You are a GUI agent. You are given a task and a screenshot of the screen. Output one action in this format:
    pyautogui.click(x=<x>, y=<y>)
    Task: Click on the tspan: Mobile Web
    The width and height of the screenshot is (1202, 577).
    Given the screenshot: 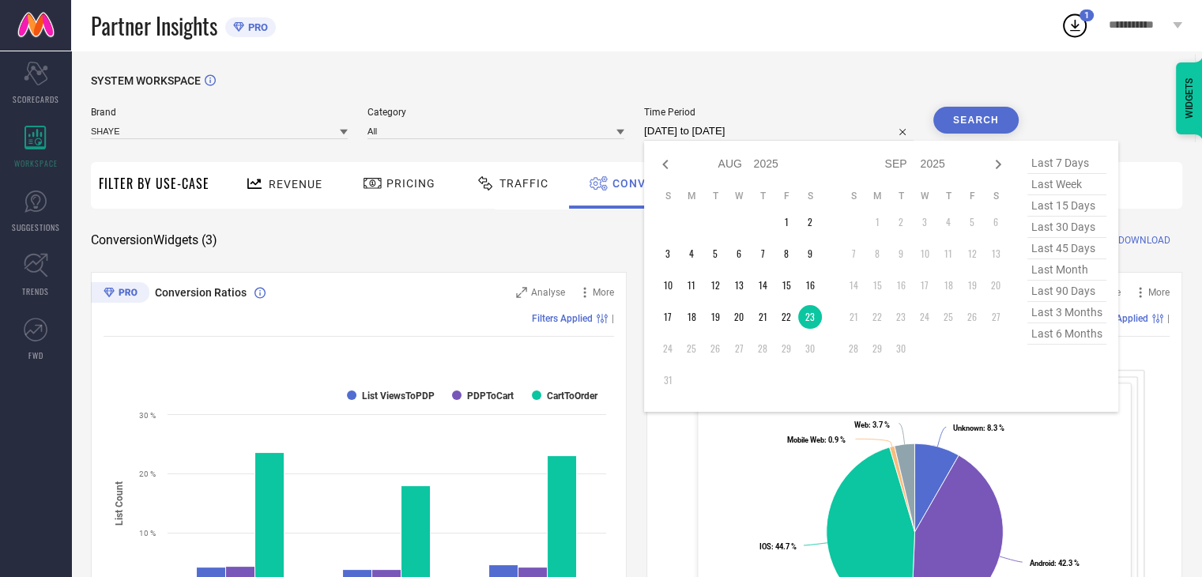 What is the action you would take?
    pyautogui.click(x=806, y=440)
    